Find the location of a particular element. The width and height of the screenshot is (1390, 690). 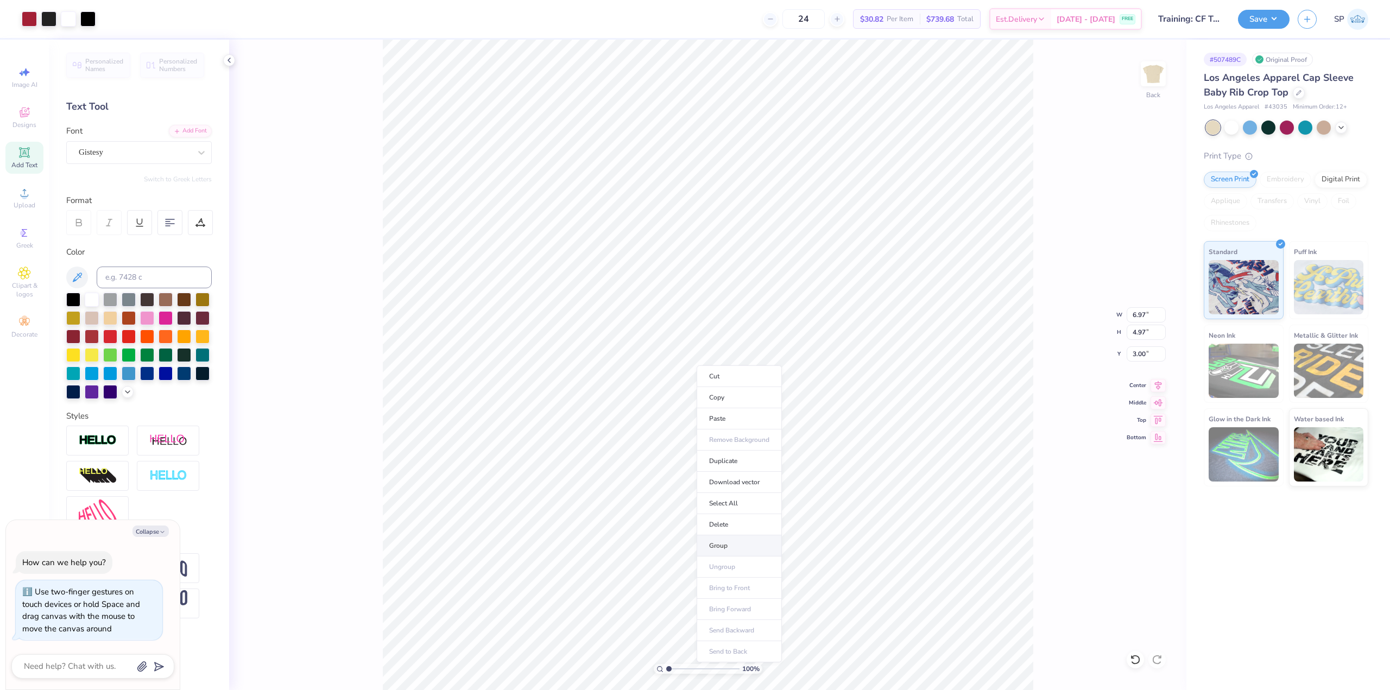

li: Delete is located at coordinates (739, 524).